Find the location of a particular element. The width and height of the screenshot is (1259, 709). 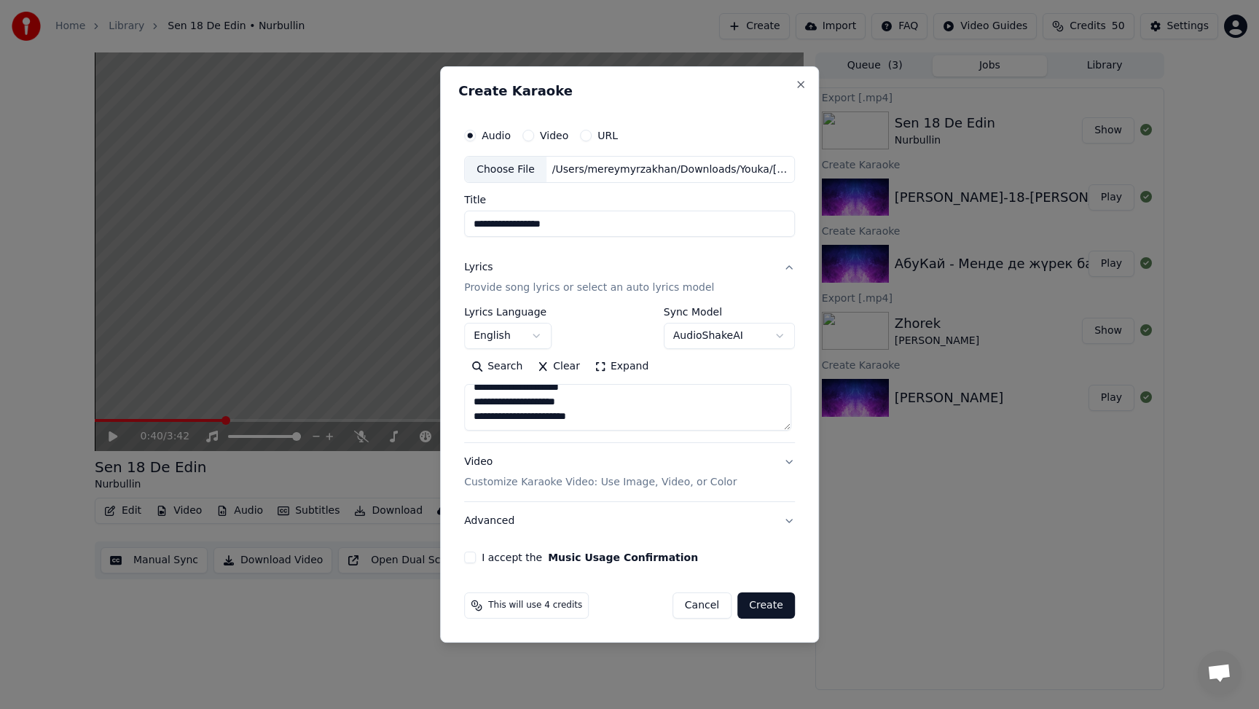

h2: Create Karaoke is located at coordinates (630, 91).